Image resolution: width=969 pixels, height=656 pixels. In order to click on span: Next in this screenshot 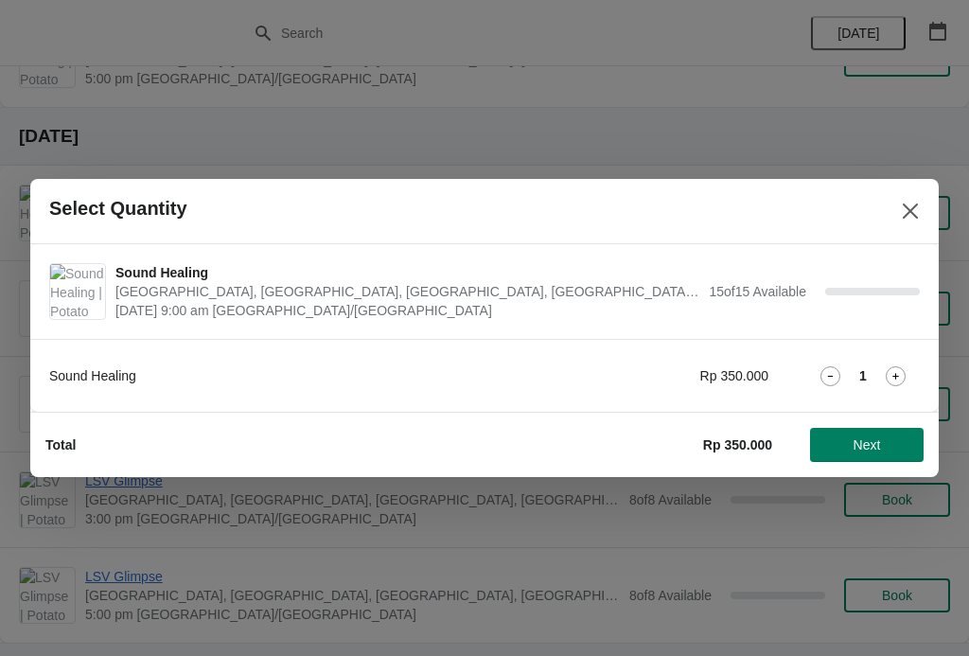, I will do `click(867, 445)`.